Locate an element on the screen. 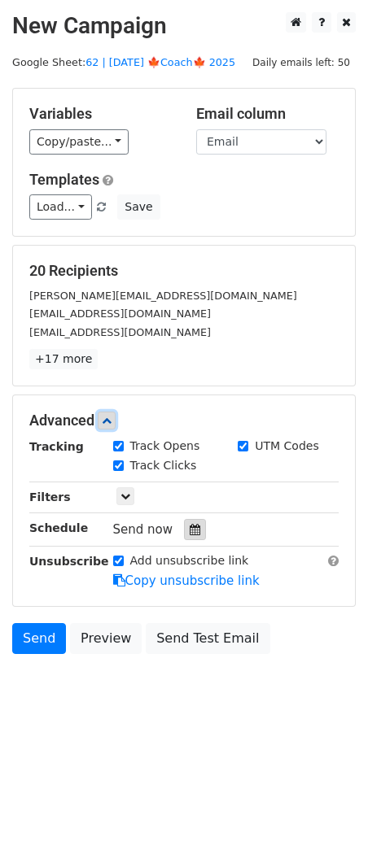  label: Add unsubscribe link is located at coordinates (190, 561).